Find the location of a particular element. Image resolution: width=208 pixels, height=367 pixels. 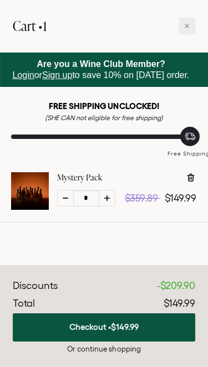

strong: FREE SHIPPING UNCLOCKED! is located at coordinates (104, 106).